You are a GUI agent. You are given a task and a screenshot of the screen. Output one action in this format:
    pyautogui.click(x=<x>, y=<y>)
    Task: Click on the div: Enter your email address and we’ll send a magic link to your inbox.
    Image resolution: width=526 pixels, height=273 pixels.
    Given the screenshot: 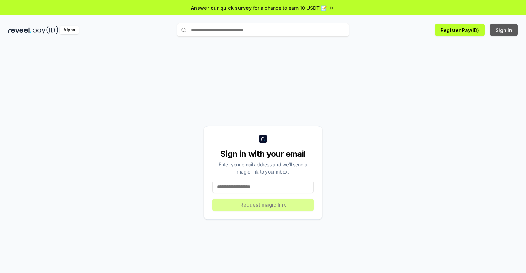 What is the action you would take?
    pyautogui.click(x=263, y=168)
    